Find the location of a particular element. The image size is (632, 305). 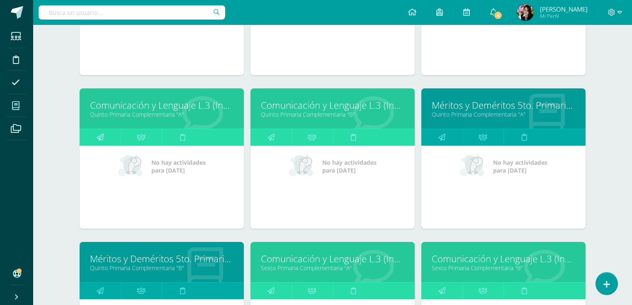

img: 47fbbcbd1c9a7716bb8cb4b126b93520.png is located at coordinates (525, 12).